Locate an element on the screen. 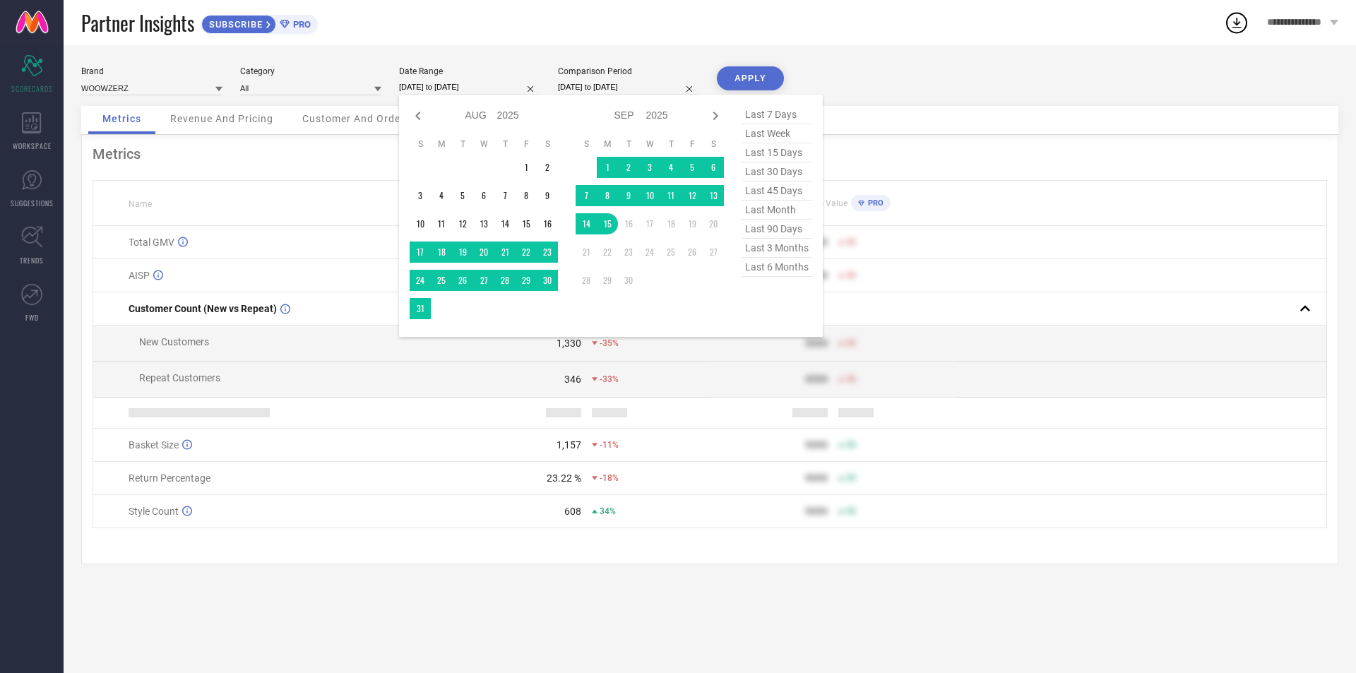 Image resolution: width=1356 pixels, height=673 pixels. td: Thu Aug 28 2025 is located at coordinates (505, 280).